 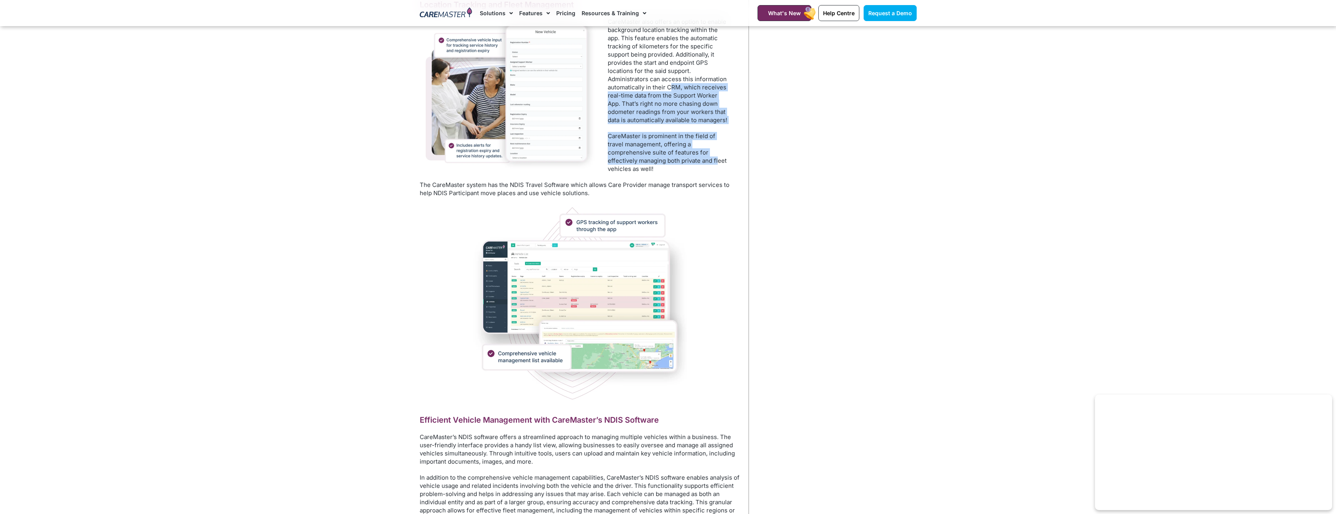 What do you see at coordinates (785, 13) in the screenshot?
I see `span: What's New` at bounding box center [785, 13].